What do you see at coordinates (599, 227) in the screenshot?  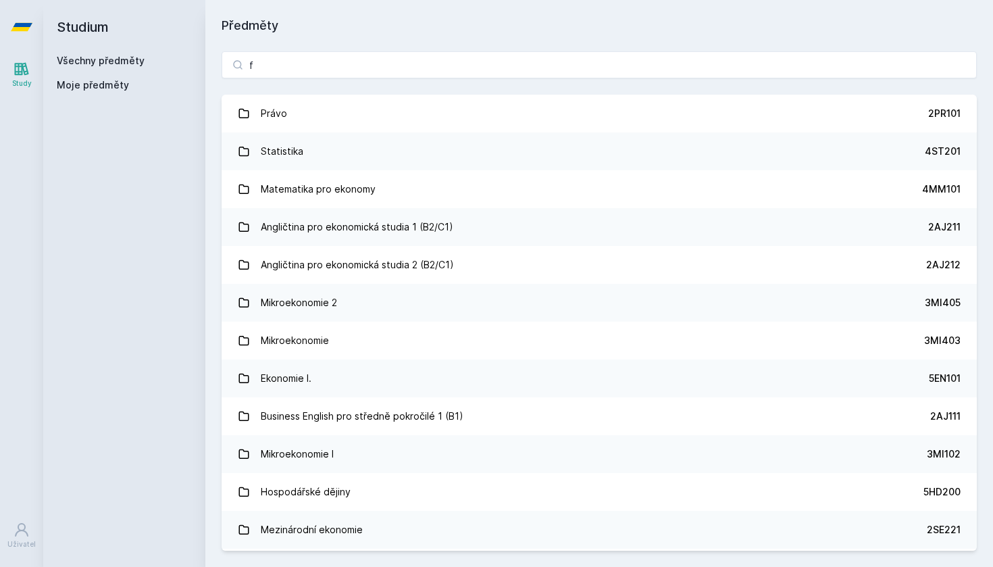 I see `a: Angličtina pro ekonomická studia 1 (B2/C1) 2AJ211` at bounding box center [599, 227].